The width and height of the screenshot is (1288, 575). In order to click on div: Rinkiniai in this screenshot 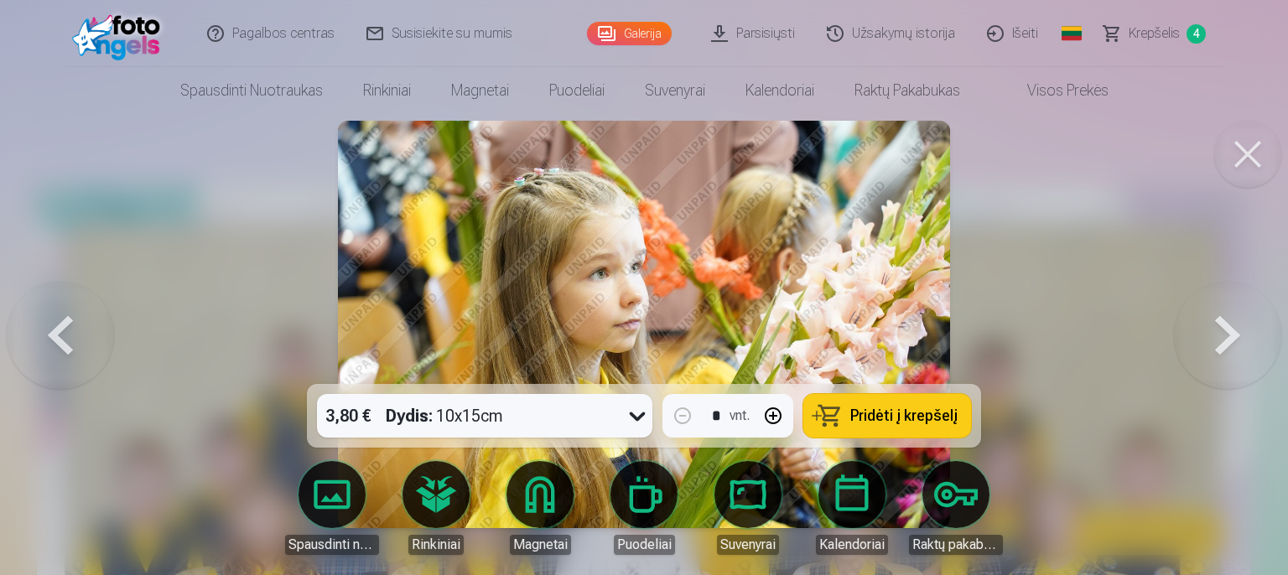, I will do `click(436, 545)`.